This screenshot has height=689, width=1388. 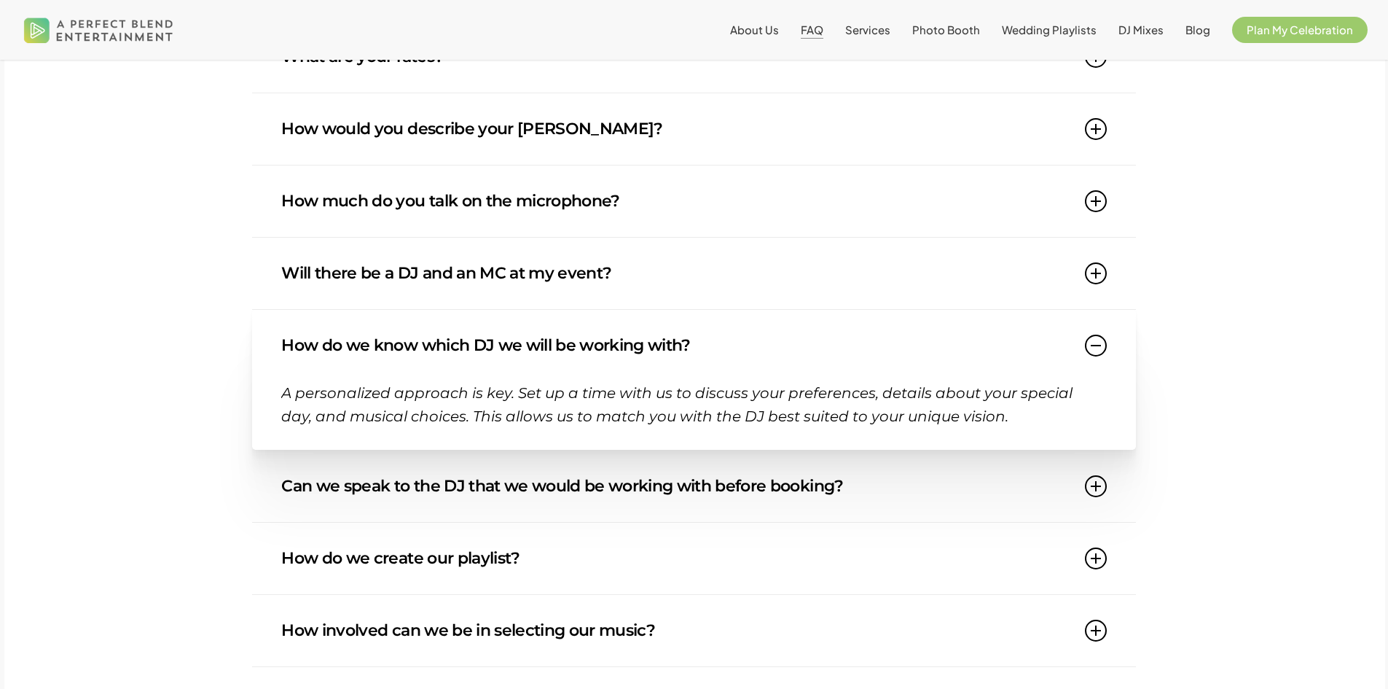 I want to click on a: How much do you talk on the microphone?, so click(x=694, y=201).